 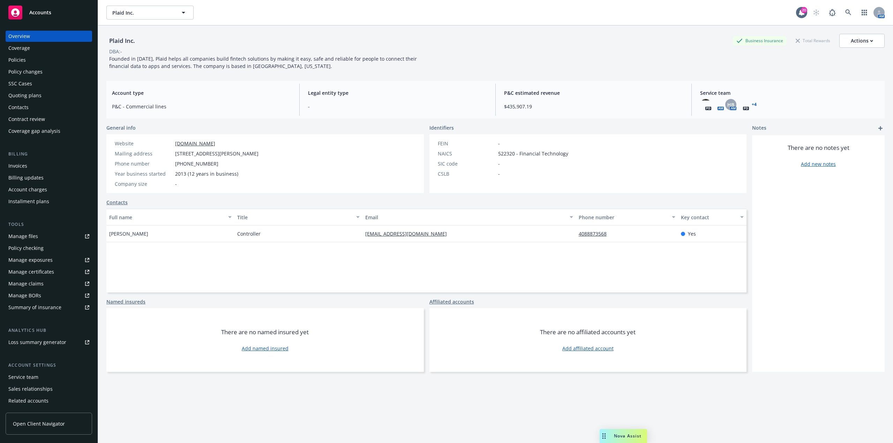 What do you see at coordinates (31, 272) in the screenshot?
I see `div: Manage certificates` at bounding box center [31, 272].